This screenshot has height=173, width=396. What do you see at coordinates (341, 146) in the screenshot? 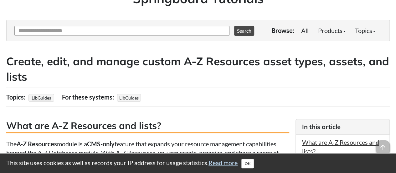
I see `a: What are A-Z Resources and lists?` at bounding box center [341, 146].